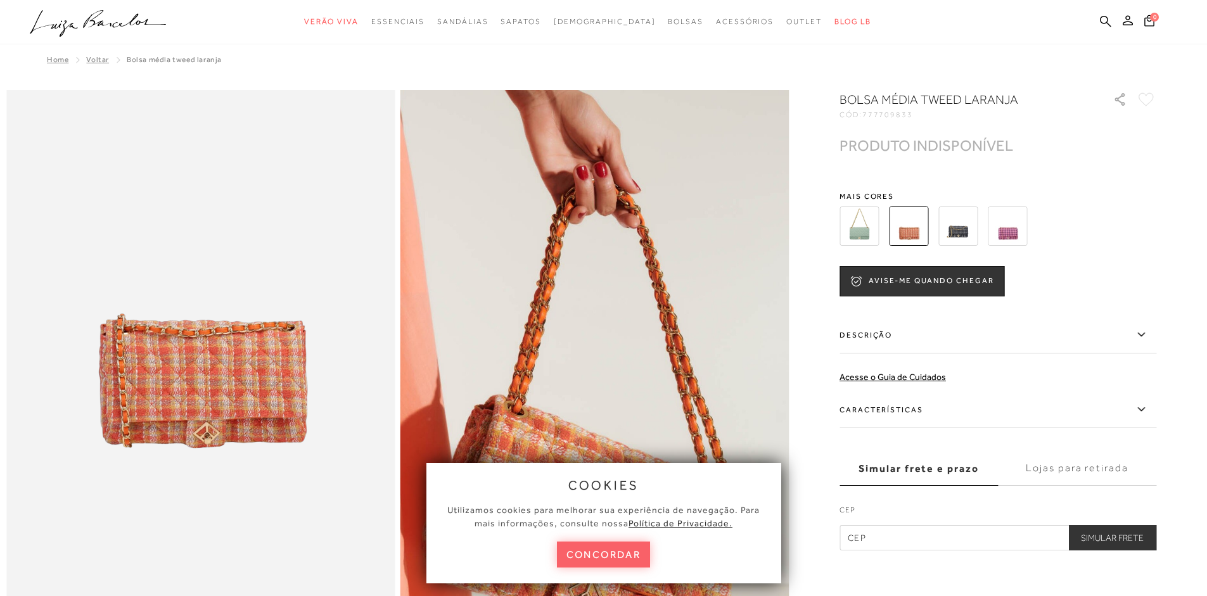 This screenshot has width=1207, height=596. Describe the element at coordinates (331, 22) in the screenshot. I see `span: Verão Viva` at that location.